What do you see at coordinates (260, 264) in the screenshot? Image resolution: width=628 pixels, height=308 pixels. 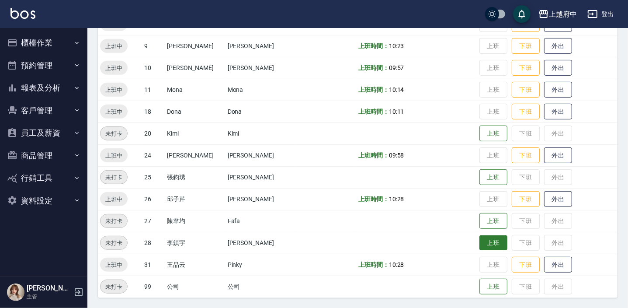 I see `td: Pinky` at bounding box center [260, 264].